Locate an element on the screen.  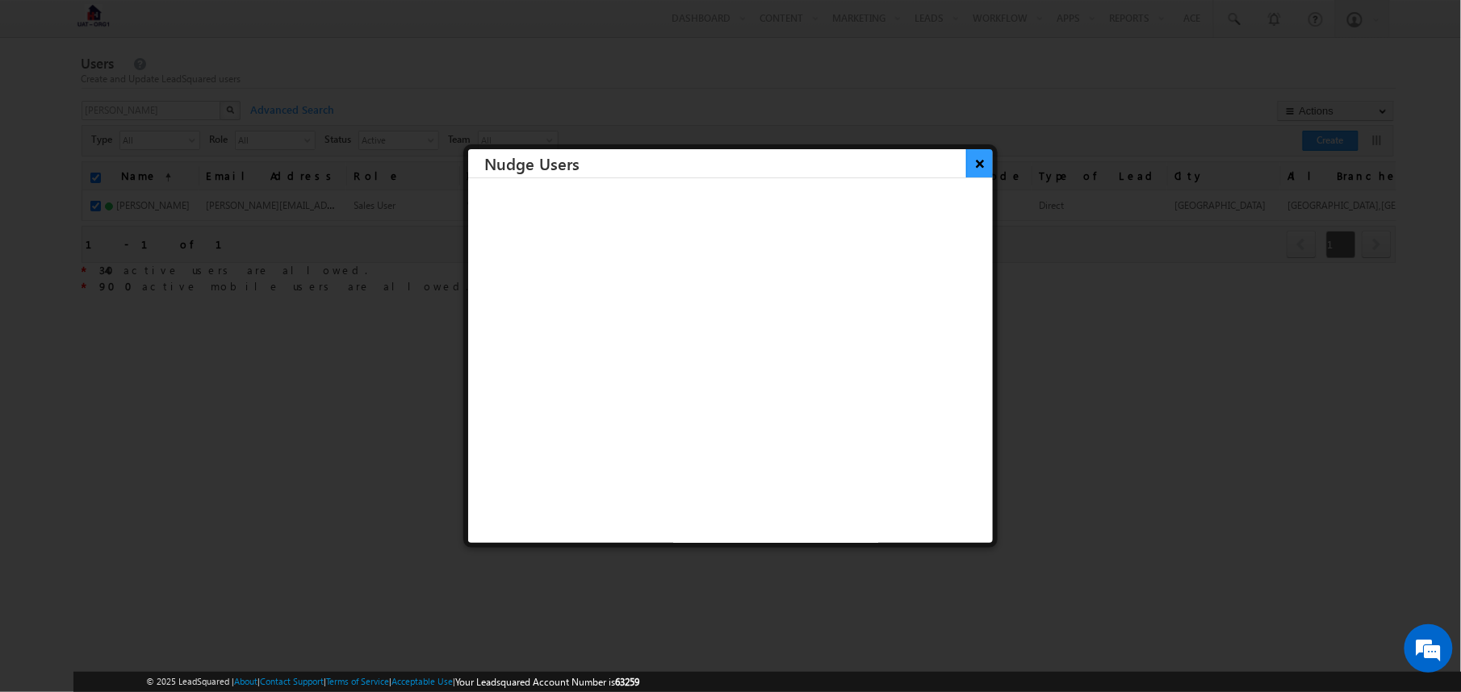
a: Terms of Service is located at coordinates (357, 681).